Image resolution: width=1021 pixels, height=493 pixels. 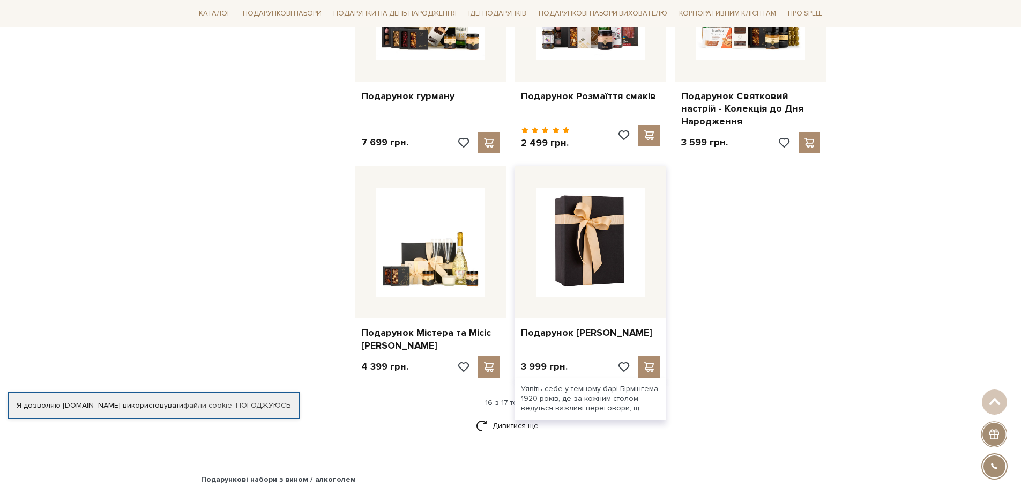 I want to click on p: 4 399 грн., so click(x=385, y=366).